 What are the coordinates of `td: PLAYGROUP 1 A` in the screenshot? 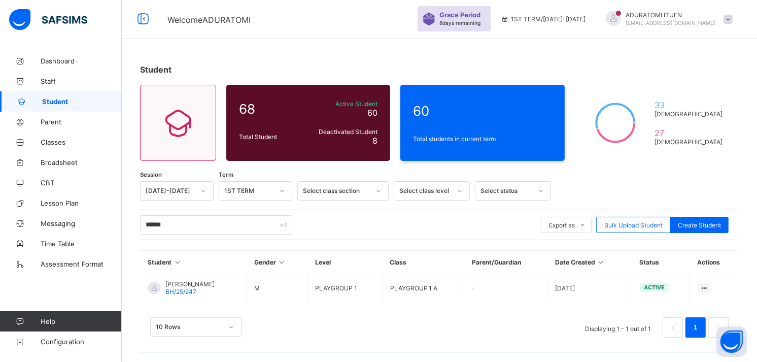 It's located at (423, 288).